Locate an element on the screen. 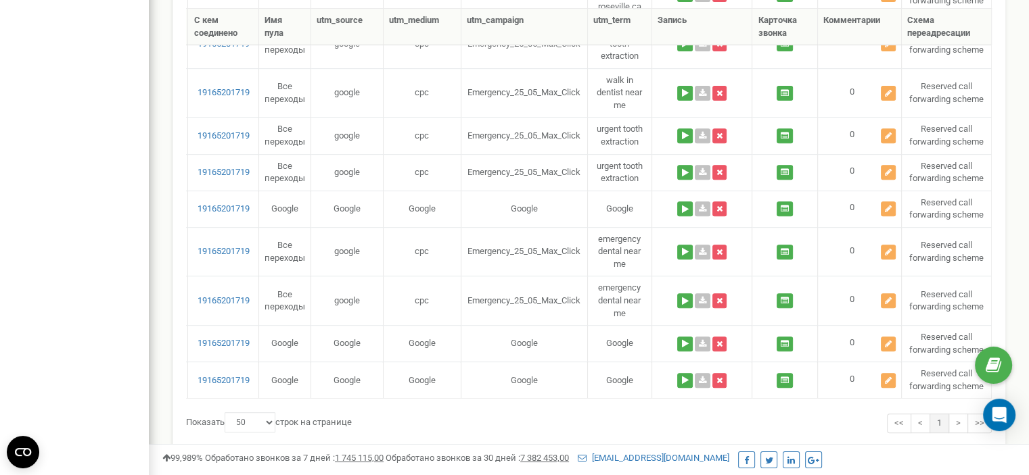  a: 1 is located at coordinates (939, 423).